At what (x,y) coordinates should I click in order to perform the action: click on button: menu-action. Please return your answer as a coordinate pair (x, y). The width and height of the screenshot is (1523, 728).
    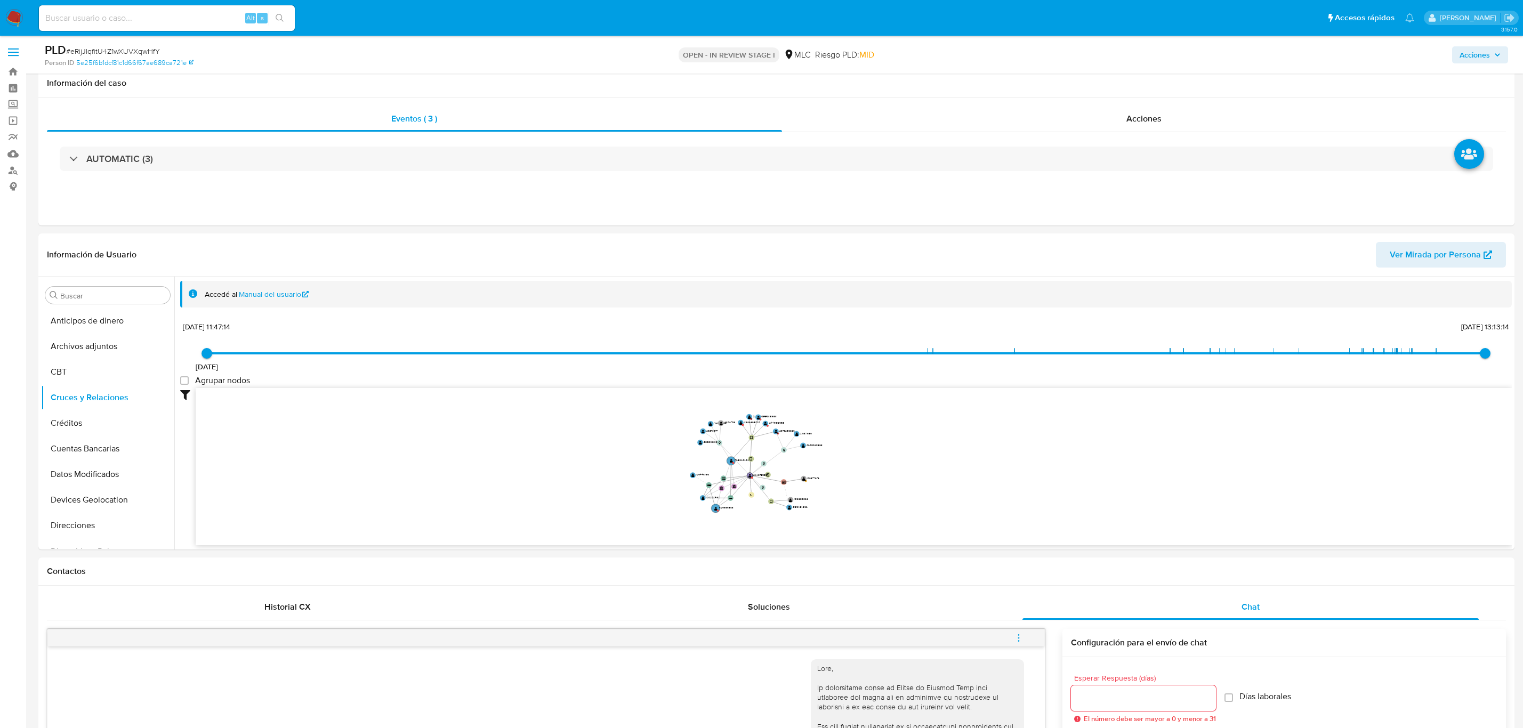
    Looking at the image, I should click on (1018, 638).